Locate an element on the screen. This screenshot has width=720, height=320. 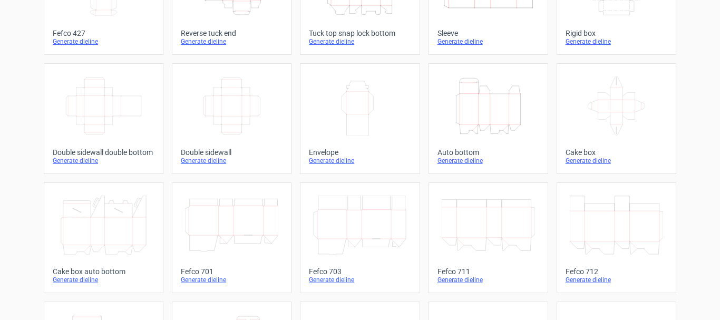
div: Fefco 712 is located at coordinates (616, 271).